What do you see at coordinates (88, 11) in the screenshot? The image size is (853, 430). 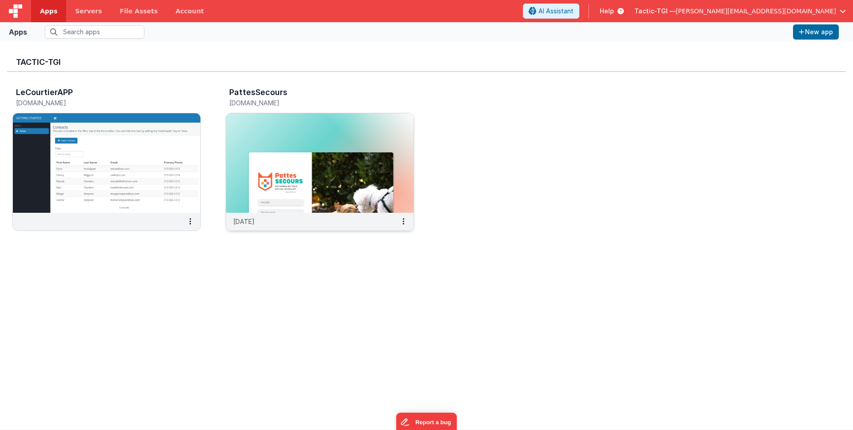 I see `span: Servers` at bounding box center [88, 11].